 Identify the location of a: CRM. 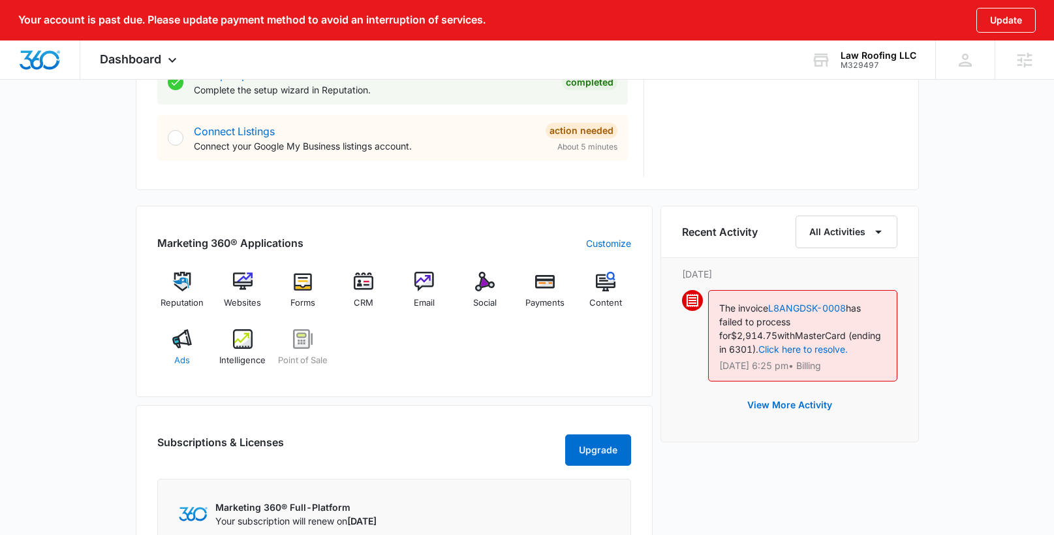
(364, 295).